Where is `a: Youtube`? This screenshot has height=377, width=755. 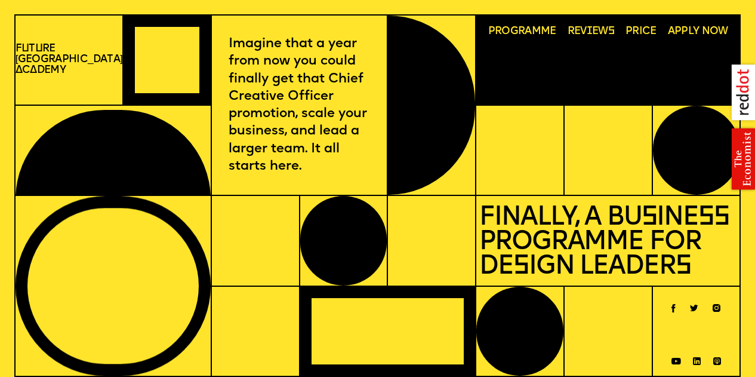
a: Youtube is located at coordinates (676, 356).